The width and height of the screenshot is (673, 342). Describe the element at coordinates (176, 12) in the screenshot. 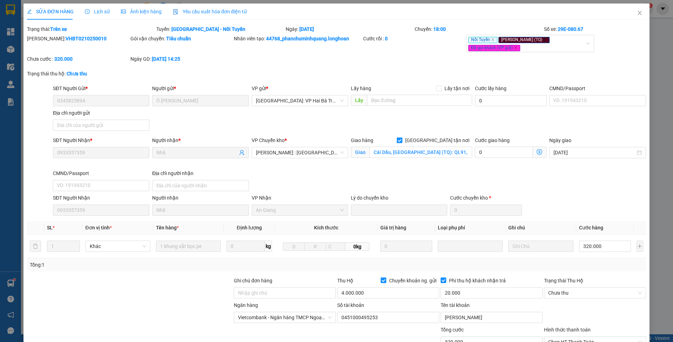

I see `img: icon` at that location.